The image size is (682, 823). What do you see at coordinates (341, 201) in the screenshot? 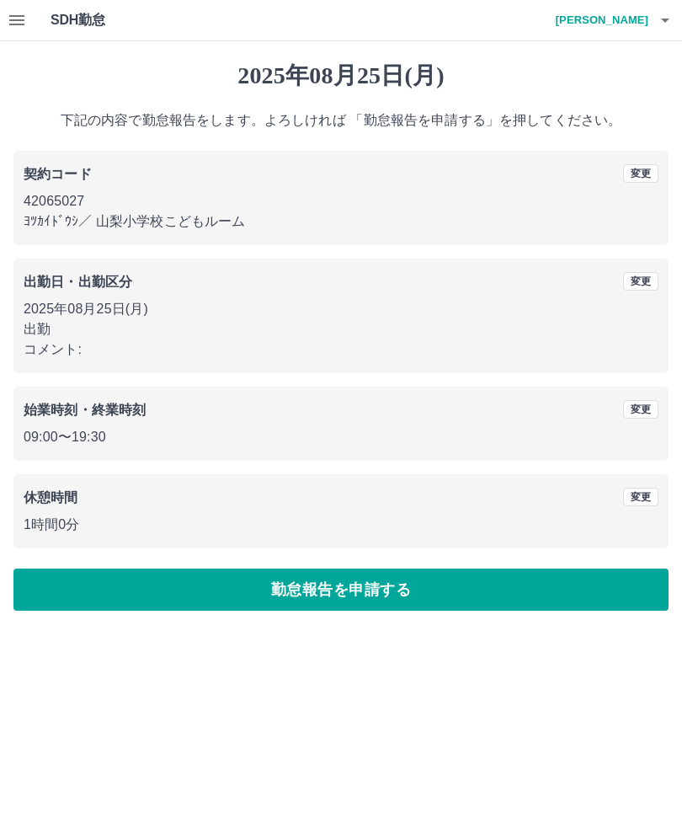
I see `p: 42065027` at bounding box center [341, 201].